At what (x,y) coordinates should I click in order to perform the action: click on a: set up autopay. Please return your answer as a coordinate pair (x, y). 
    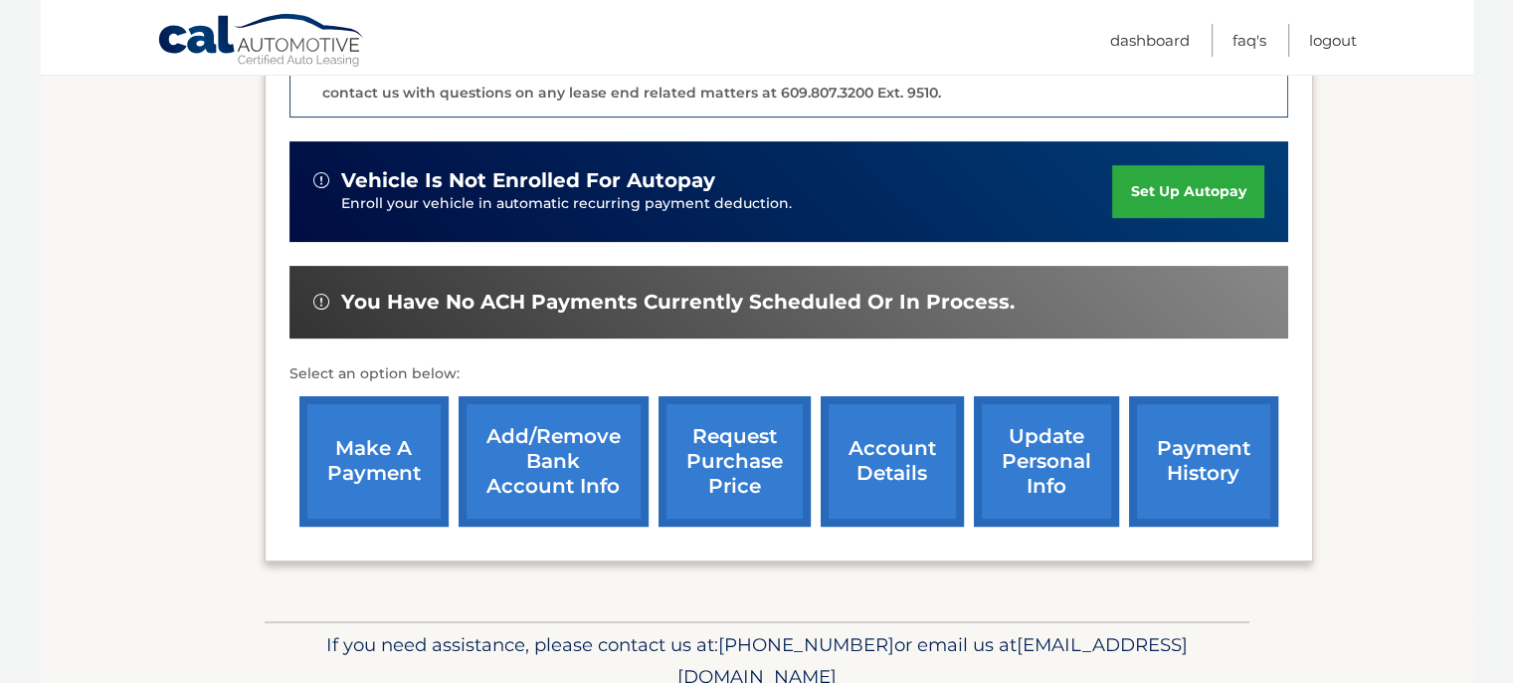
    Looking at the image, I should click on (1188, 191).